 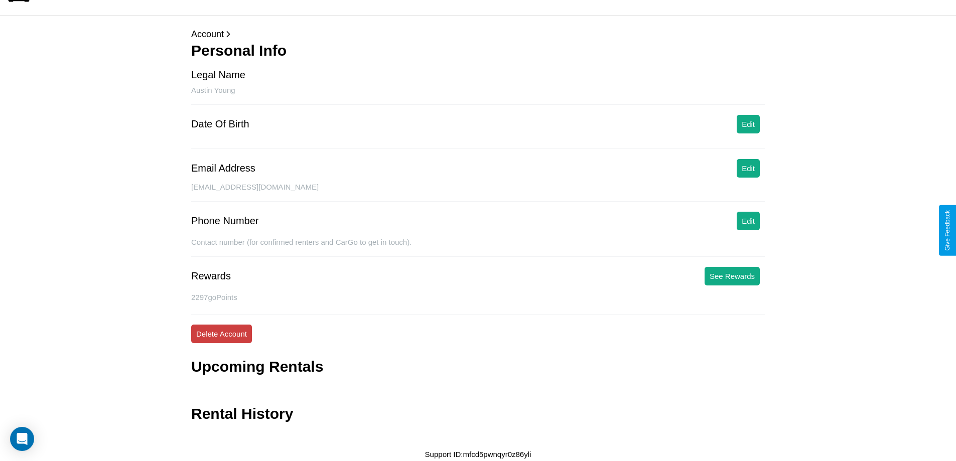 What do you see at coordinates (478, 454) in the screenshot?
I see `p: Support ID: mfcd5pwnqyr0z86yli` at bounding box center [478, 454].